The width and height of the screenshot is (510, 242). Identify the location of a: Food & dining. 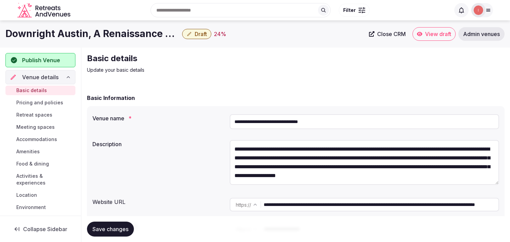
(40, 164).